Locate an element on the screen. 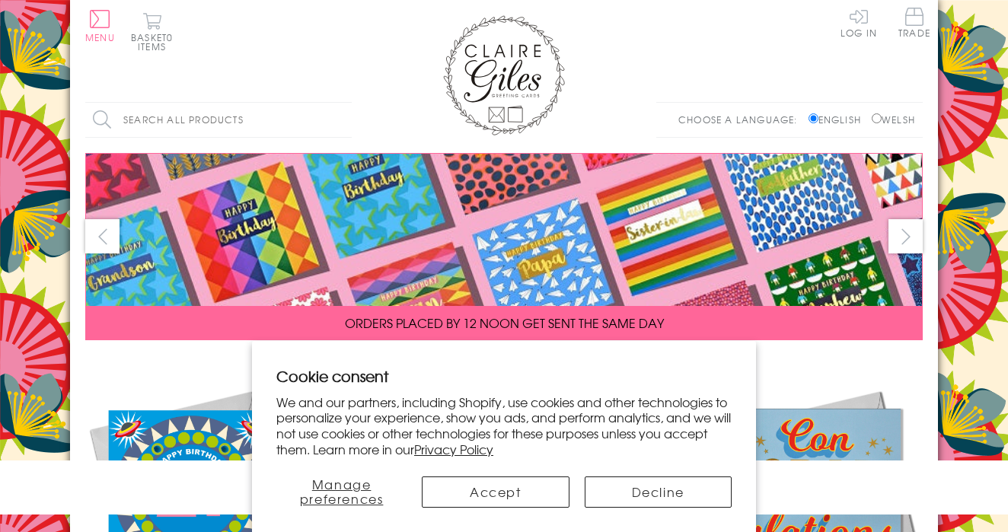  button: next is located at coordinates (905, 236).